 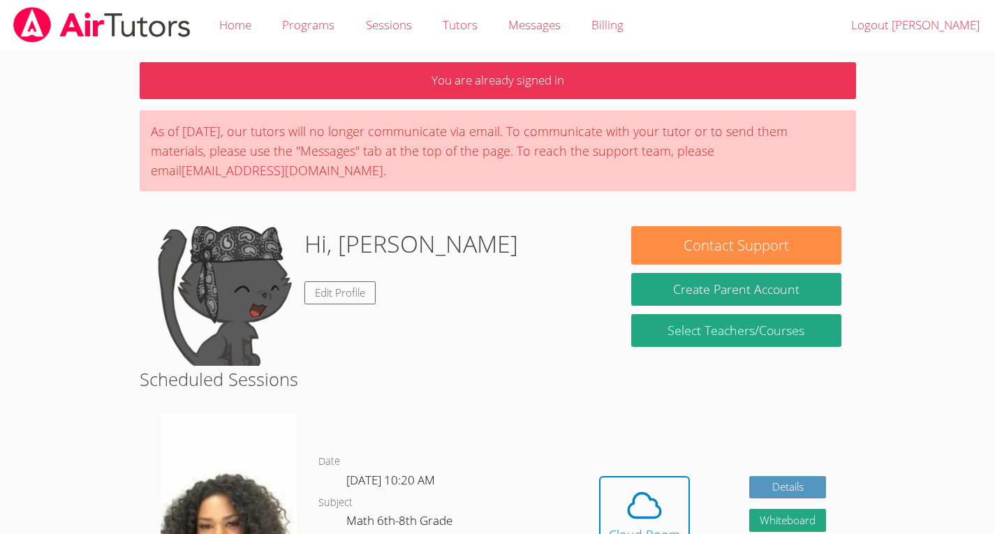 What do you see at coordinates (498, 379) in the screenshot?
I see `h2: Scheduled Sessions` at bounding box center [498, 379].